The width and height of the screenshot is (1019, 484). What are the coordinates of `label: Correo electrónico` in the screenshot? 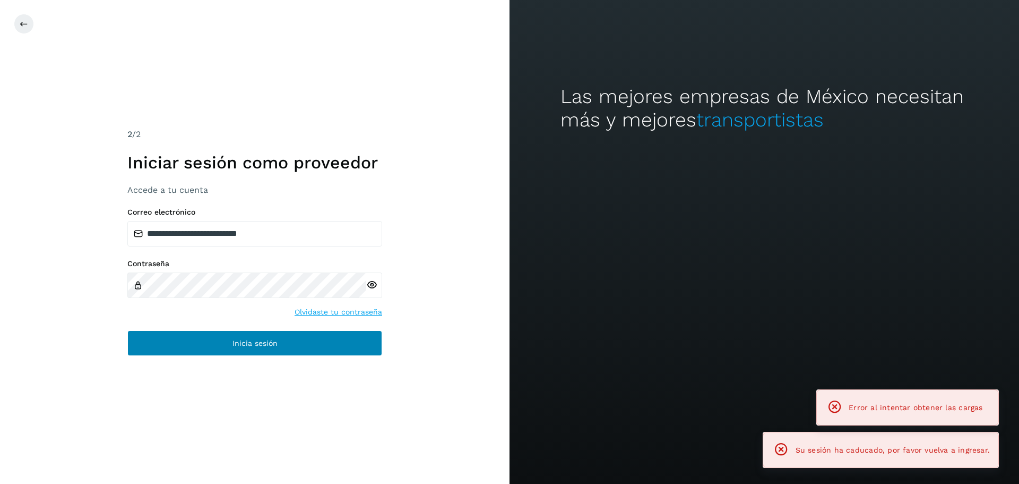 It's located at (255, 212).